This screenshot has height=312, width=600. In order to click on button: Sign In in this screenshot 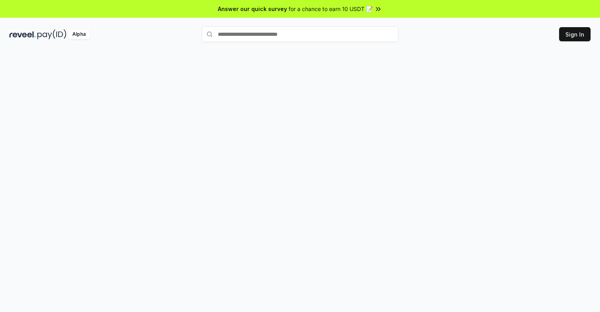, I will do `click(575, 34)`.